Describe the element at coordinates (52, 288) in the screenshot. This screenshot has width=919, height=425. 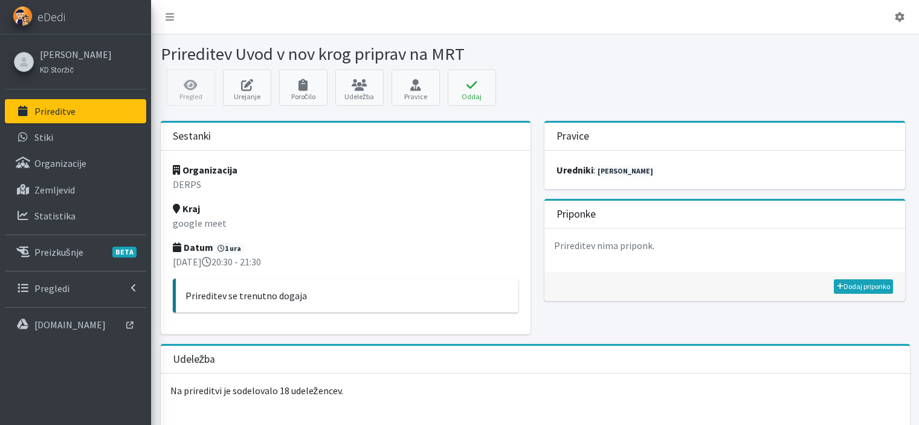
I see `p: Pregledi` at that location.